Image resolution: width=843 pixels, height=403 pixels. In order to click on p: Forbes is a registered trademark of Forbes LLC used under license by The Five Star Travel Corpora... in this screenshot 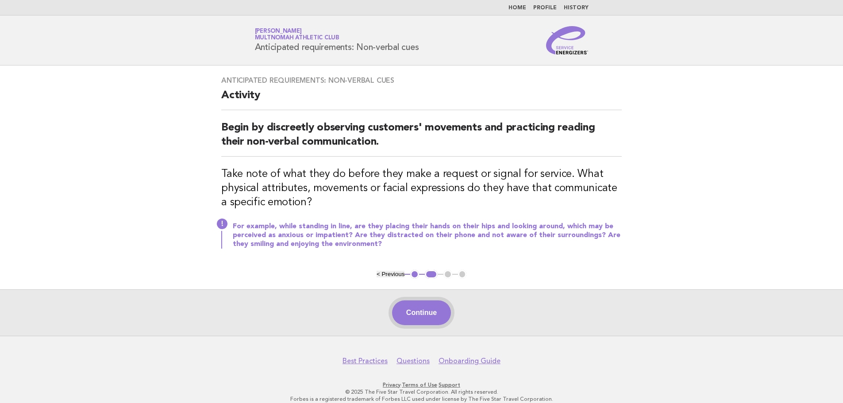, I will do `click(422, 399)`.